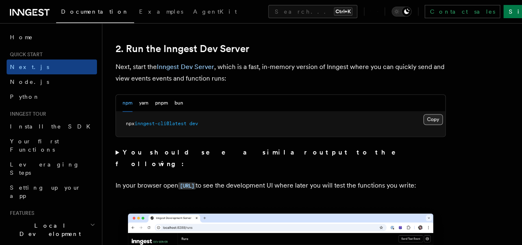 The height and width of the screenshot is (245, 522). Describe the element at coordinates (215, 12) in the screenshot. I see `a: AgentKit` at that location.